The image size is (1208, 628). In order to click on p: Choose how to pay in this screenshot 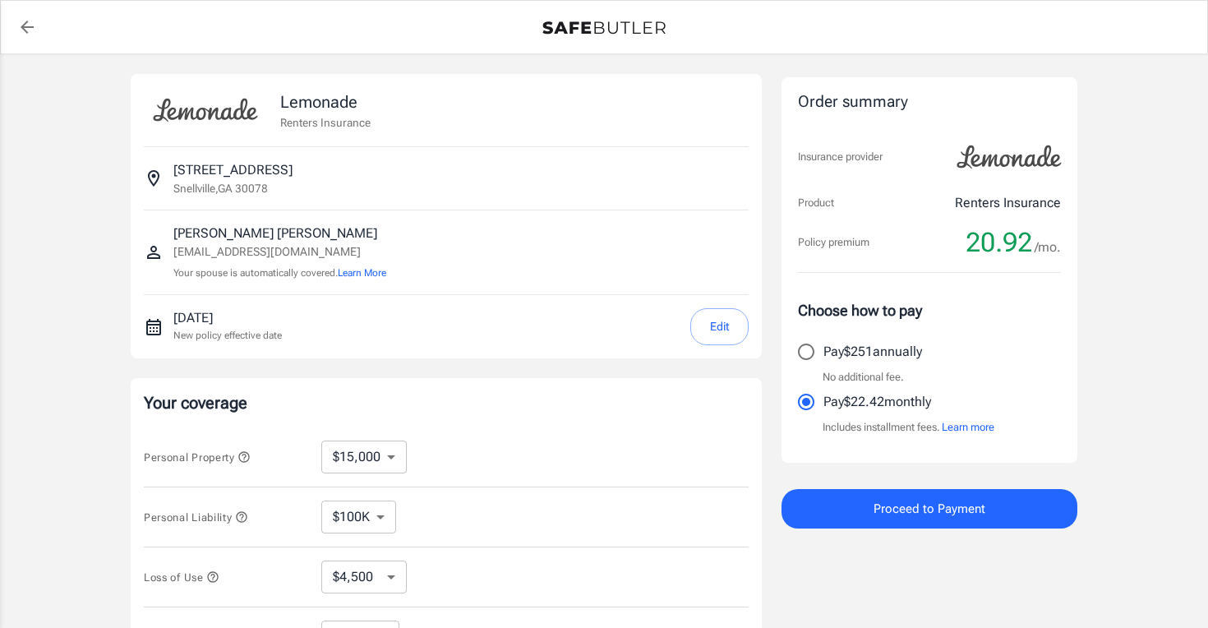, I will do `click(929, 310)`.